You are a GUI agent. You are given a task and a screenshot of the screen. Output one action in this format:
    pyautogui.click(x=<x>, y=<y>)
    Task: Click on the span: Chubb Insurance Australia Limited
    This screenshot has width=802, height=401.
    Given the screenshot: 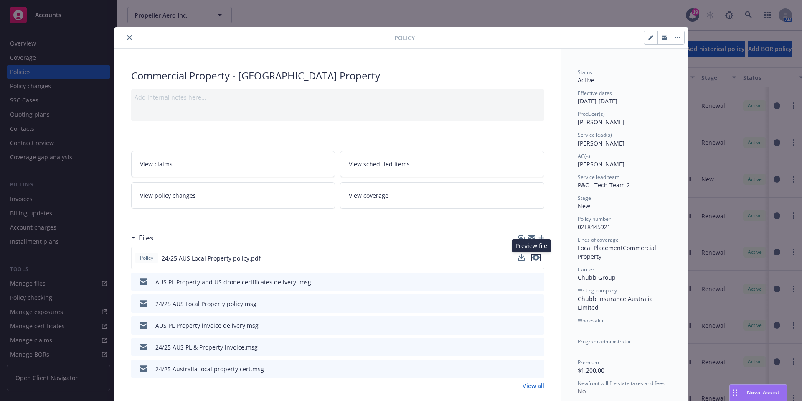 What is the action you would take?
    pyautogui.click(x=616, y=303)
    